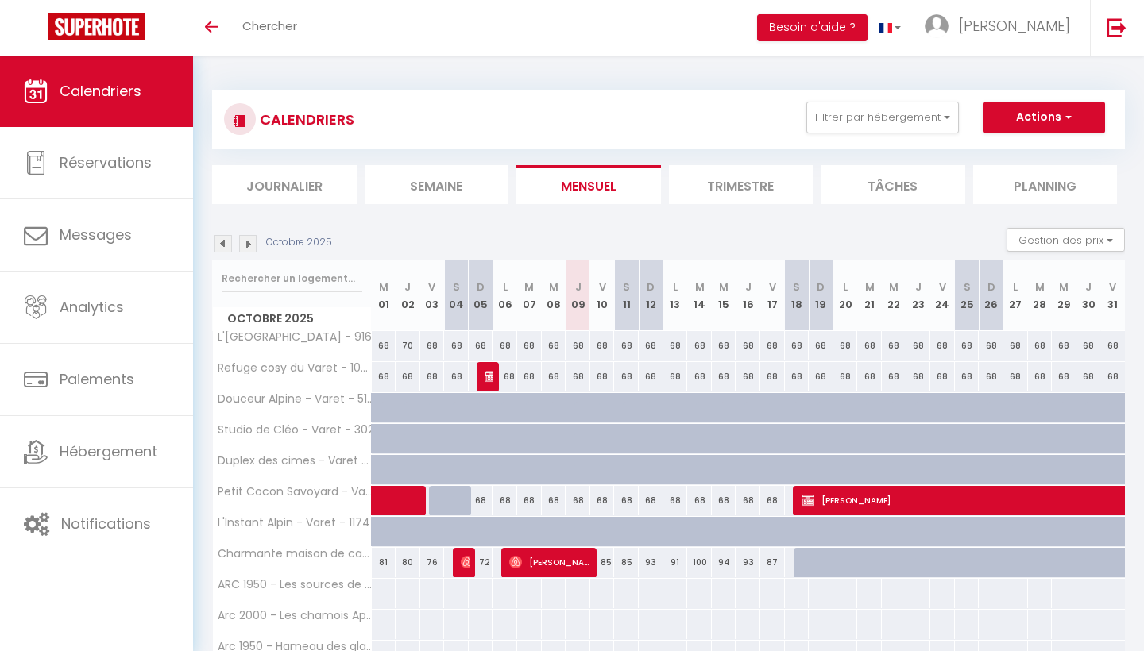  I want to click on p: Octobre 2025, so click(299, 242).